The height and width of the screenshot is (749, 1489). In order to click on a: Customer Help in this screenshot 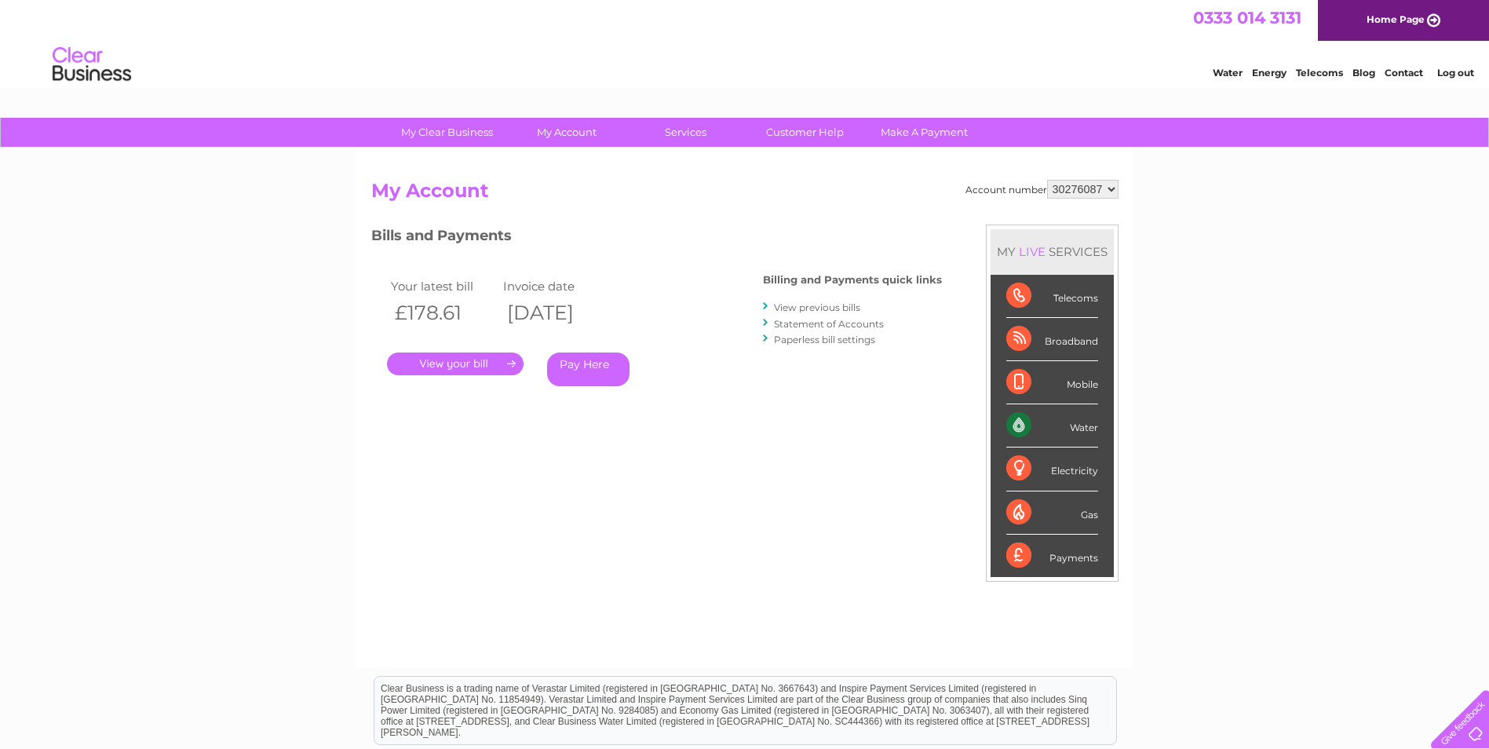, I will do `click(804, 132)`.